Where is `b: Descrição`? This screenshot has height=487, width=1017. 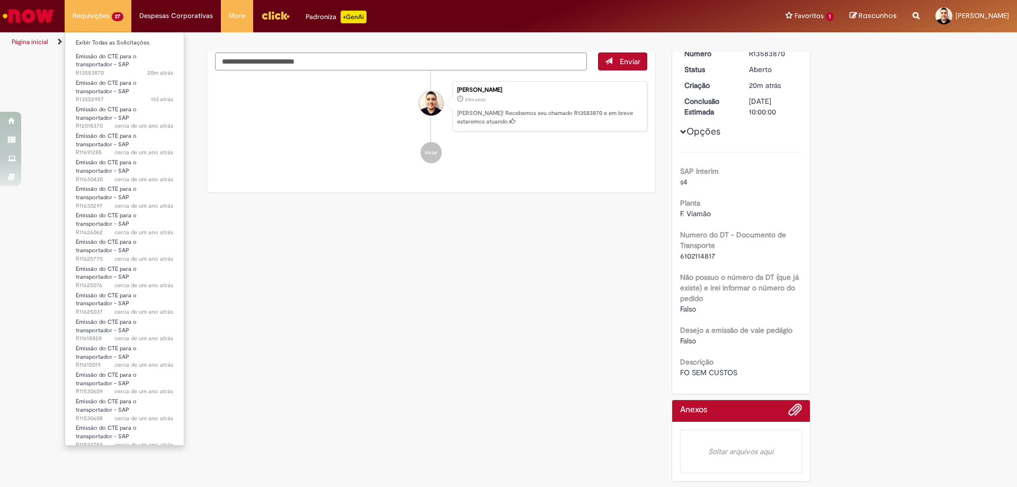
b: Descrição is located at coordinates (696, 362).